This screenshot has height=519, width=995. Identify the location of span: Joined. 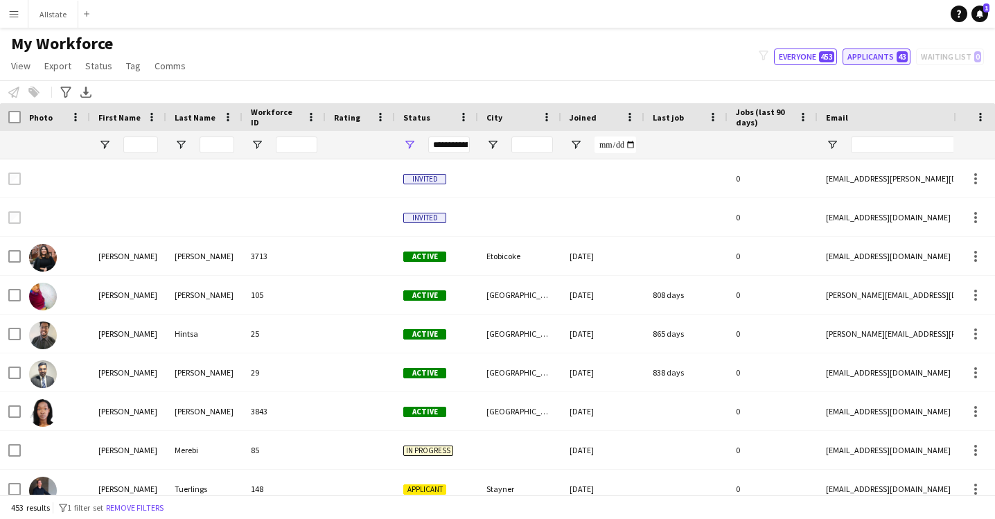
(583, 117).